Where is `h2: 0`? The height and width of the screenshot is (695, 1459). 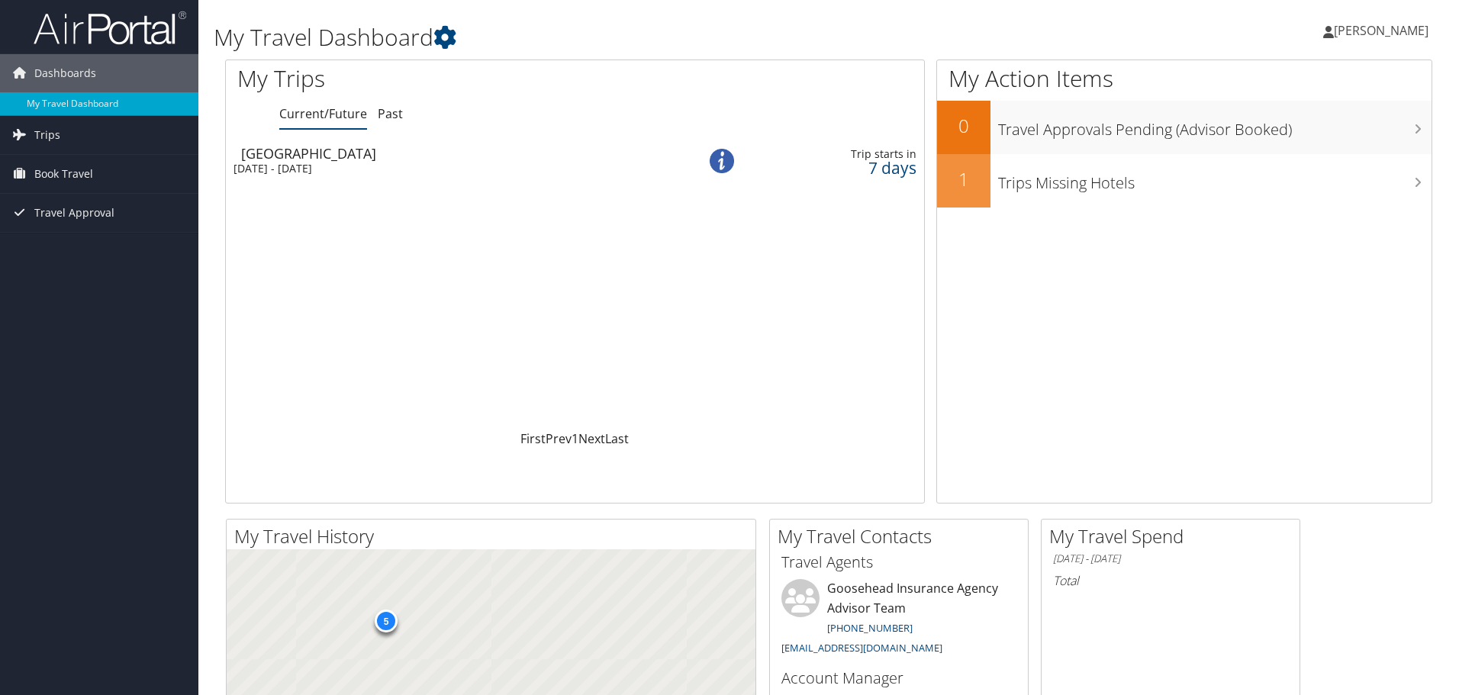
h2: 0 is located at coordinates (964, 126).